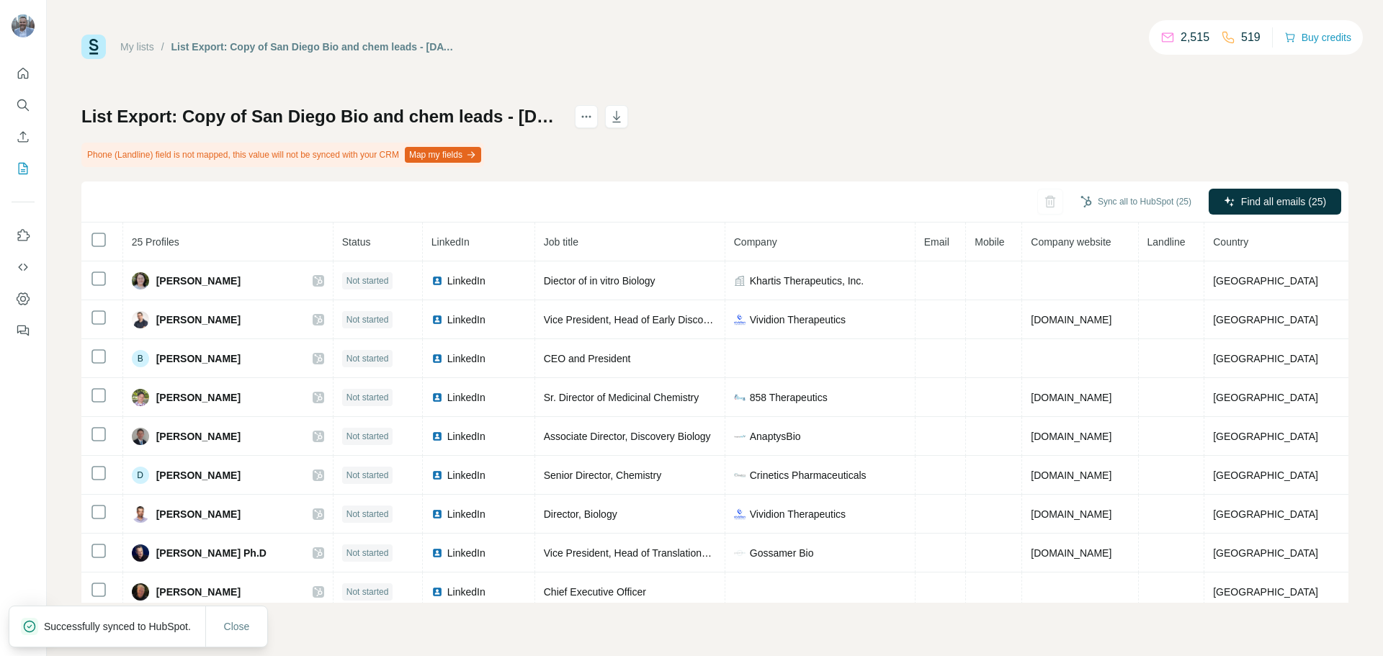  I want to click on img: Surfe Logo, so click(94, 47).